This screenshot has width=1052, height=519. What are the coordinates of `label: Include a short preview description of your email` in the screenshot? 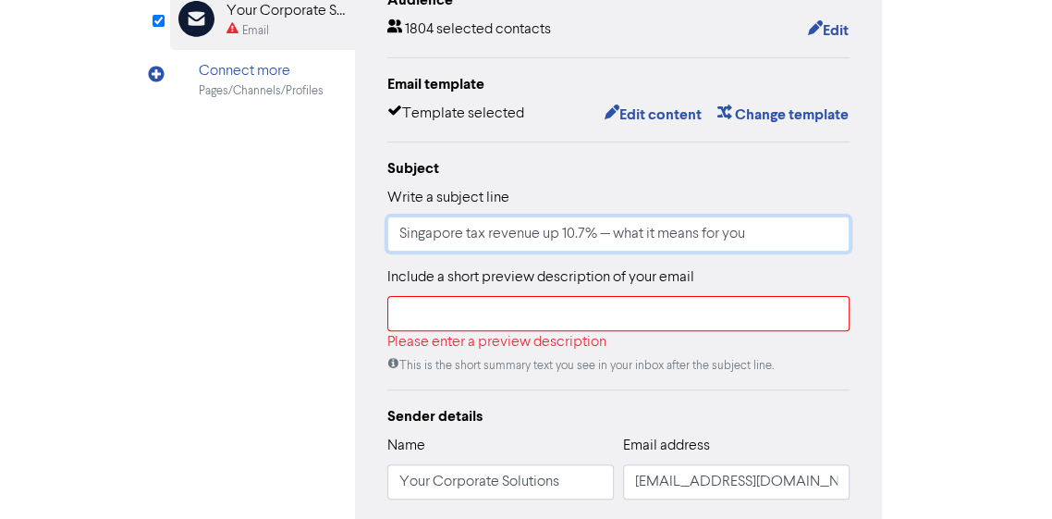 It's located at (541, 277).